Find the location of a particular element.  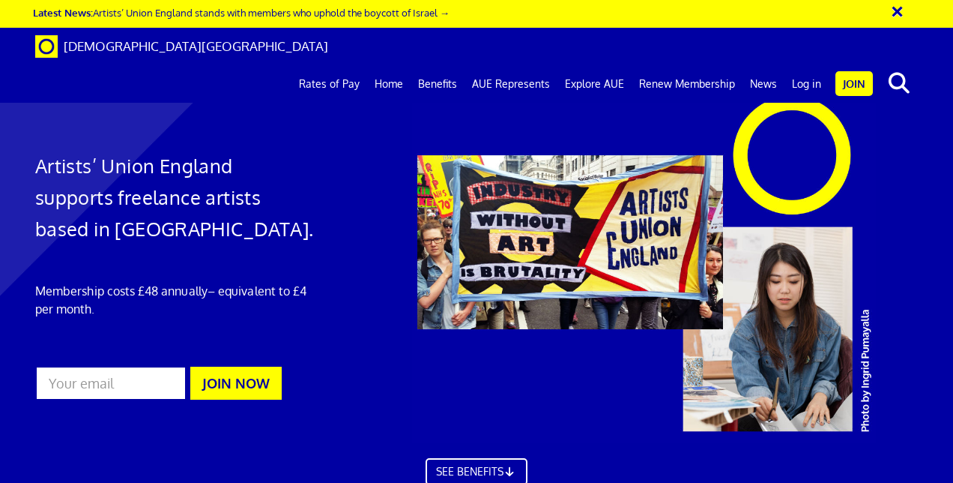

a: Benefits is located at coordinates (438, 84).